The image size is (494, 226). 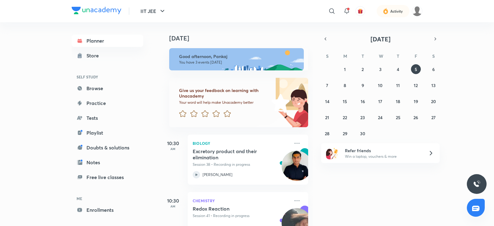 I want to click on h6: SELF STUDY, so click(x=107, y=77).